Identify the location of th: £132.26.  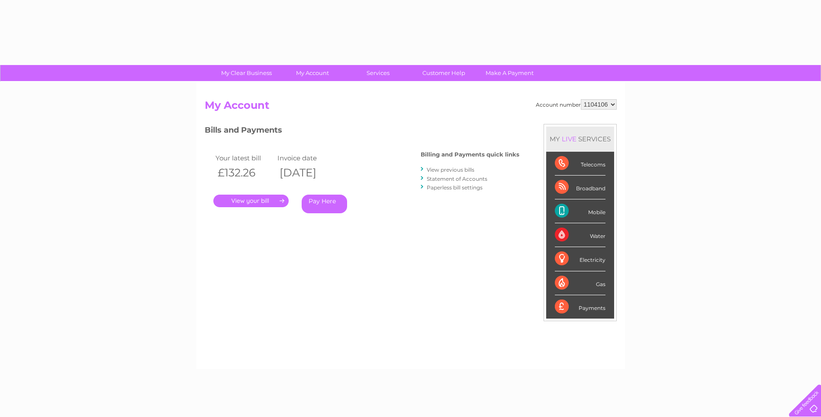
(245, 172).